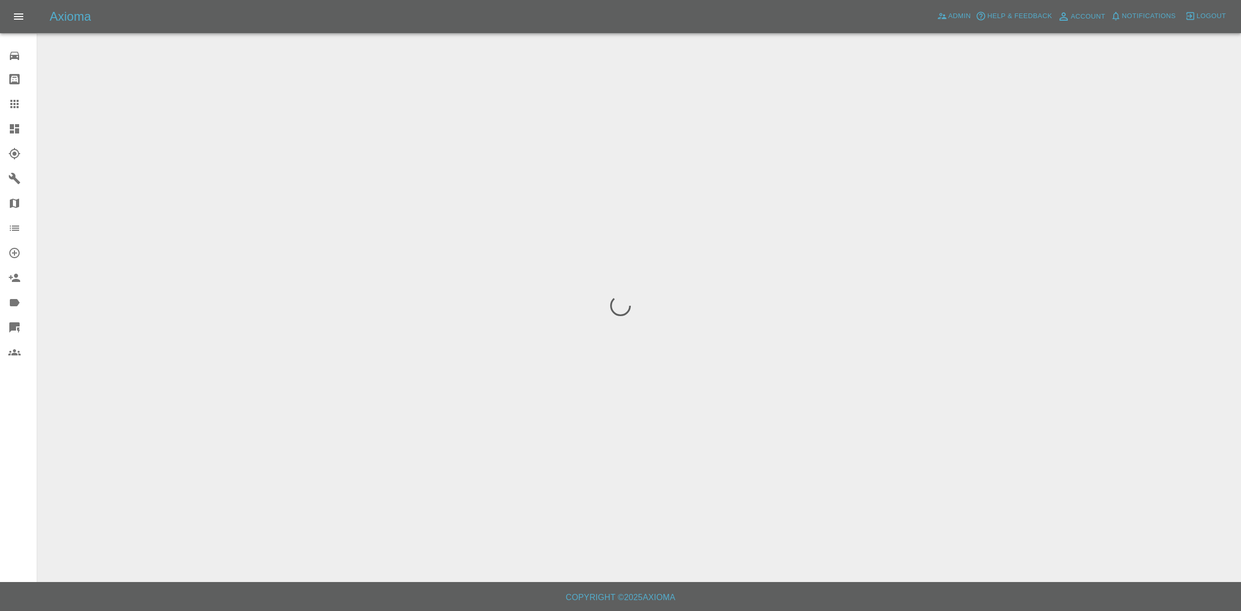 The width and height of the screenshot is (1241, 611). Describe the element at coordinates (70, 17) in the screenshot. I see `h5: Axioma` at that location.